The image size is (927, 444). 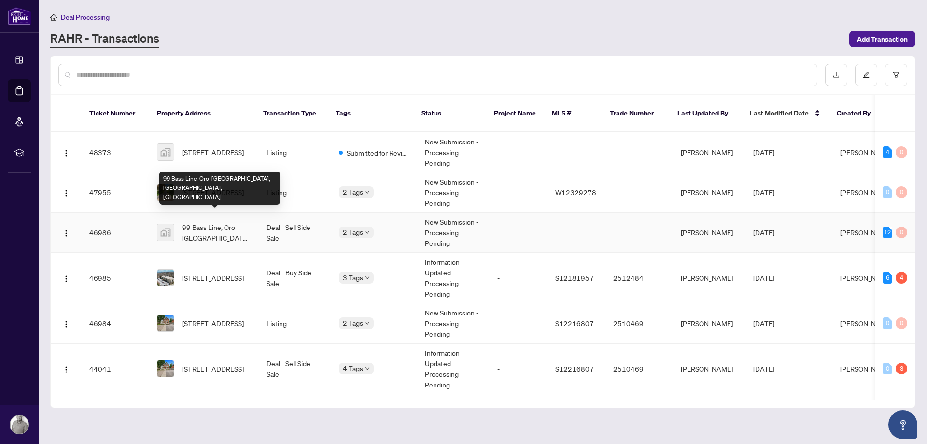 What do you see at coordinates (292, 113) in the screenshot?
I see `th: Transaction Type` at bounding box center [292, 113].